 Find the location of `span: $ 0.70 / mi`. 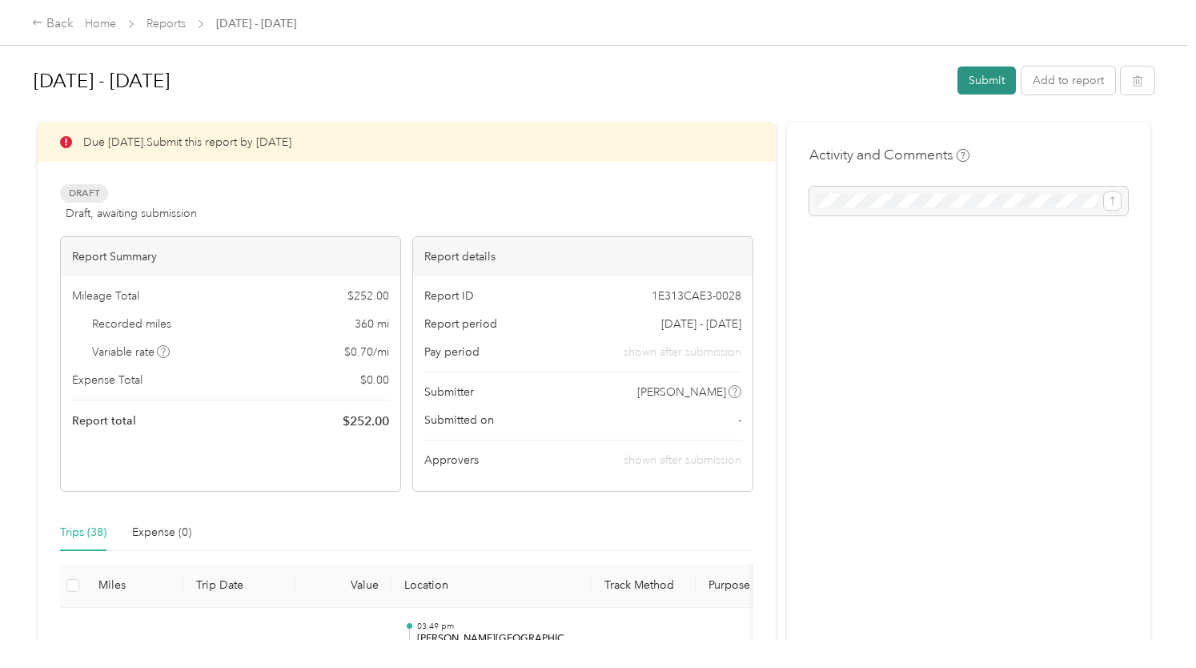

span: $ 0.70 / mi is located at coordinates (367, 352).